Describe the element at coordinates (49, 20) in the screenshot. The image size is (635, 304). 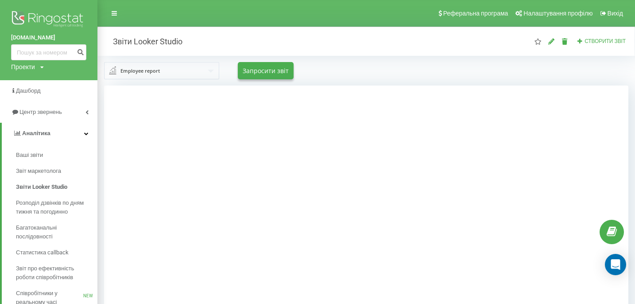
I see `img: Ringostat logo` at that location.